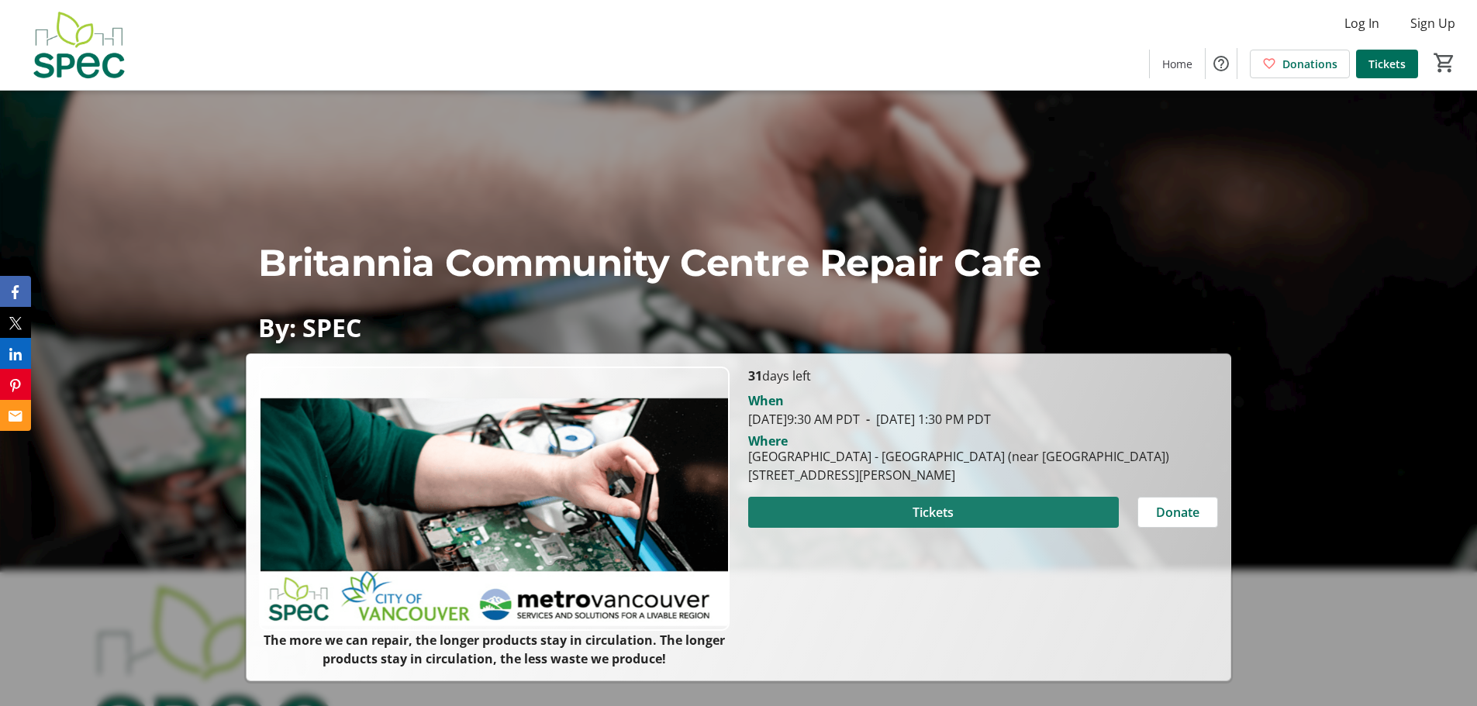 This screenshot has height=706, width=1477. I want to click on span: Home, so click(1177, 64).